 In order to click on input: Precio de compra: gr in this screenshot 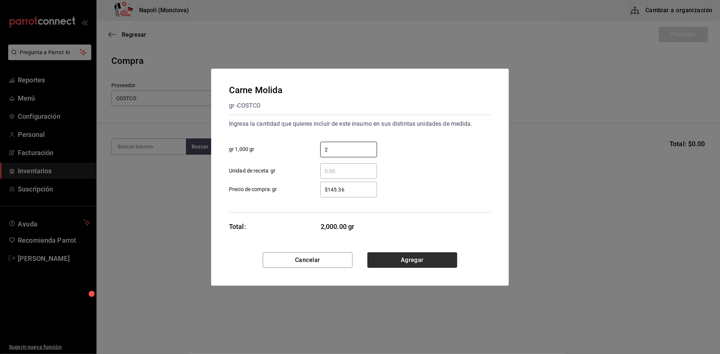, I will do `click(348, 190)`.